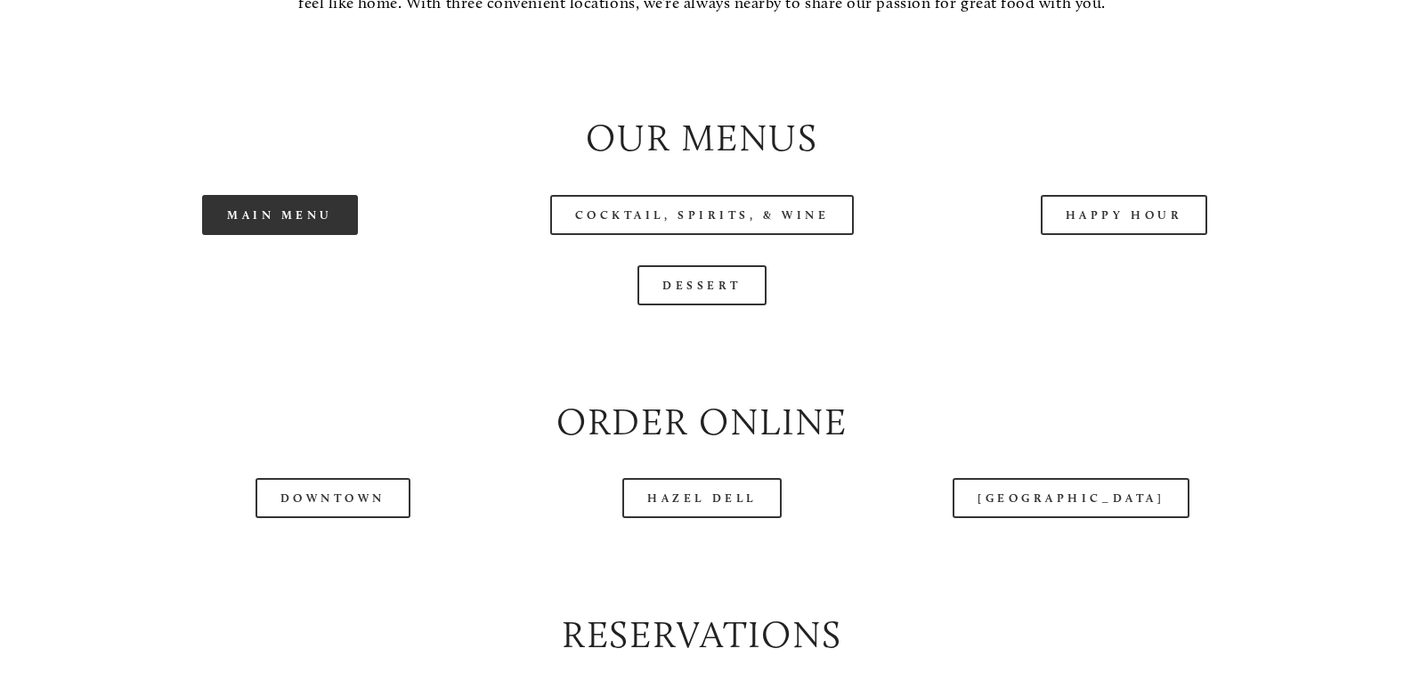 The image size is (1404, 689). What do you see at coordinates (702, 138) in the screenshot?
I see `h2: Our Menus` at bounding box center [702, 138].